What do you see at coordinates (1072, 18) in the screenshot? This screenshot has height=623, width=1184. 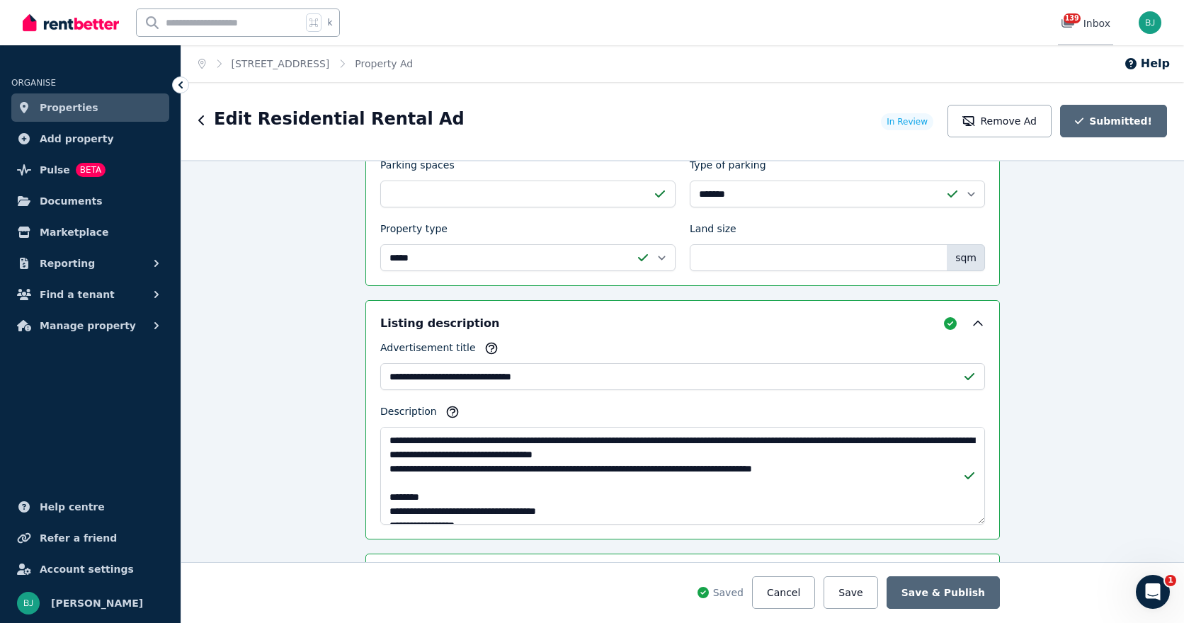 I see `span: 139` at bounding box center [1072, 18].